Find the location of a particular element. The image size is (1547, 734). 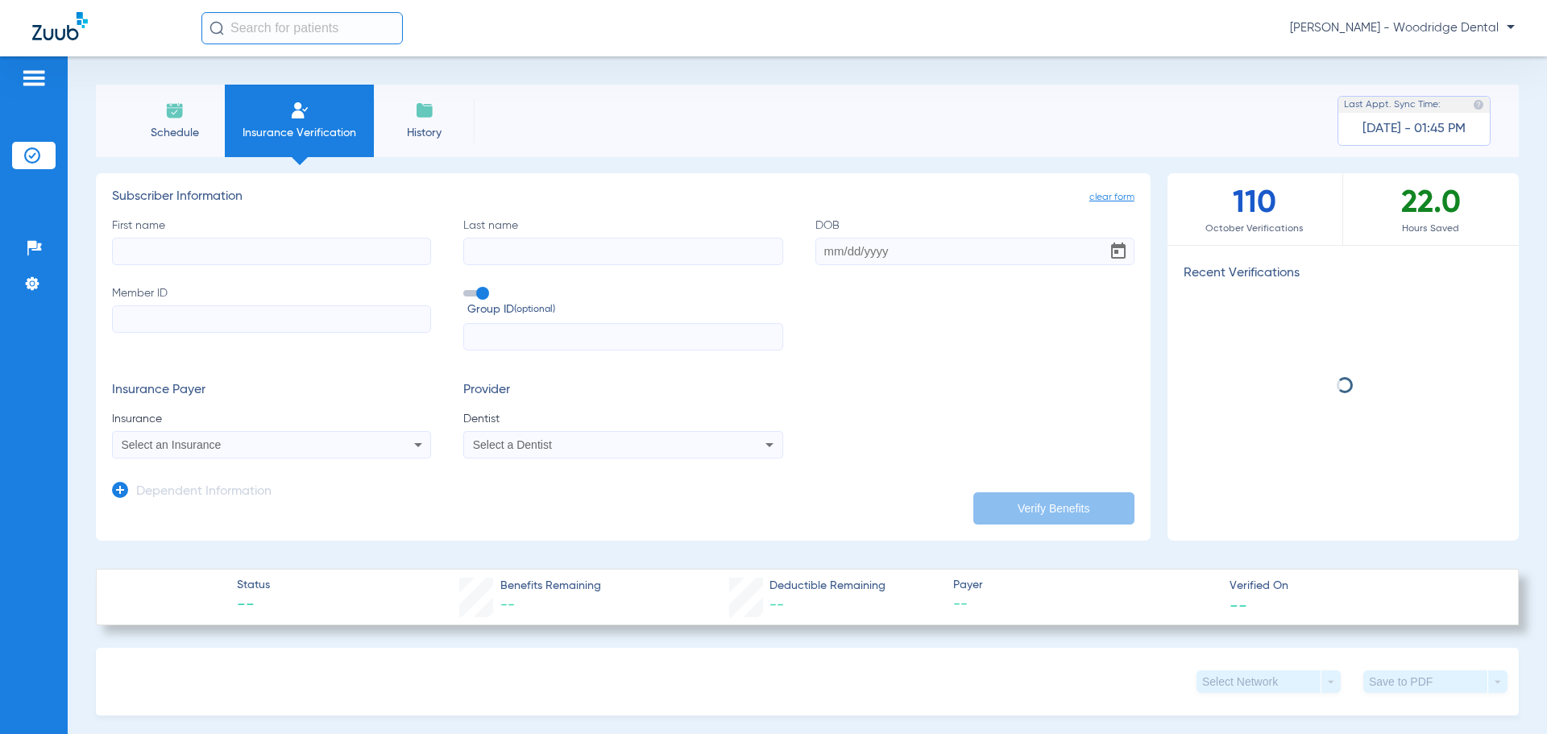

span: History is located at coordinates (424, 133).